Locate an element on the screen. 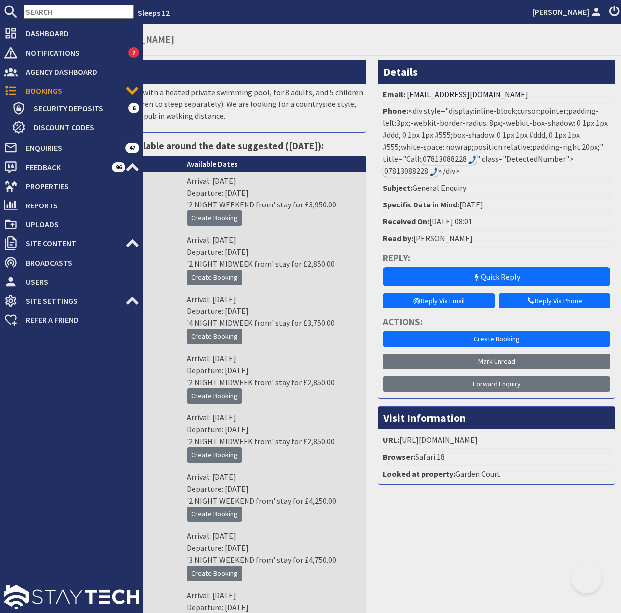  a: Mark Unread is located at coordinates (496, 361).